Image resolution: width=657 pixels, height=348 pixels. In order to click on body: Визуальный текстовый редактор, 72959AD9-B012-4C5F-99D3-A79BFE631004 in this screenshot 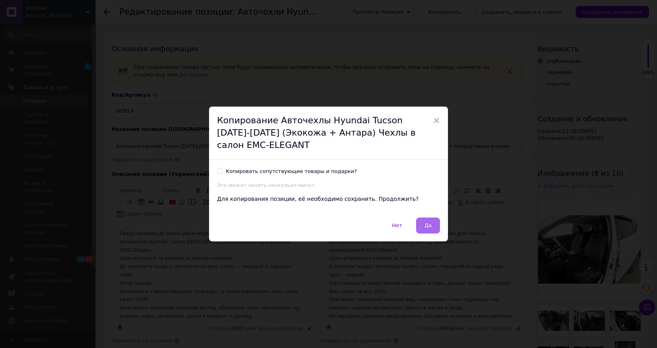, I will do `click(100, 82)`.